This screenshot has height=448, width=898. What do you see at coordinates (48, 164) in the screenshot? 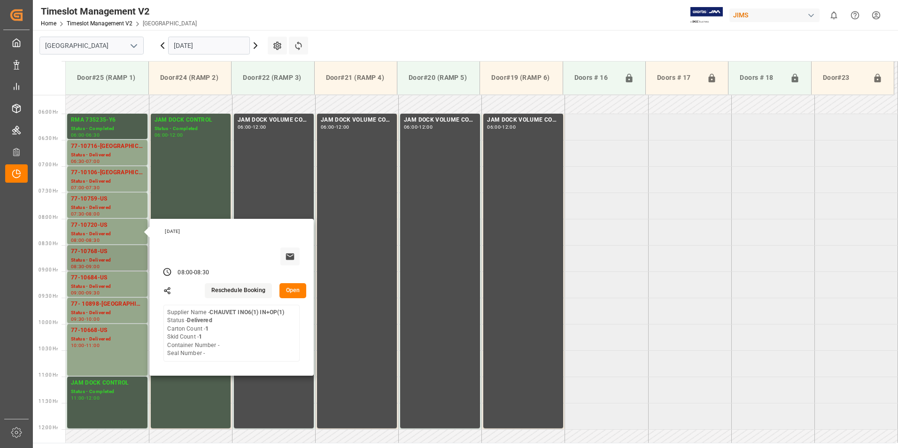
I see `span: 07:00 Hr` at bounding box center [48, 164].